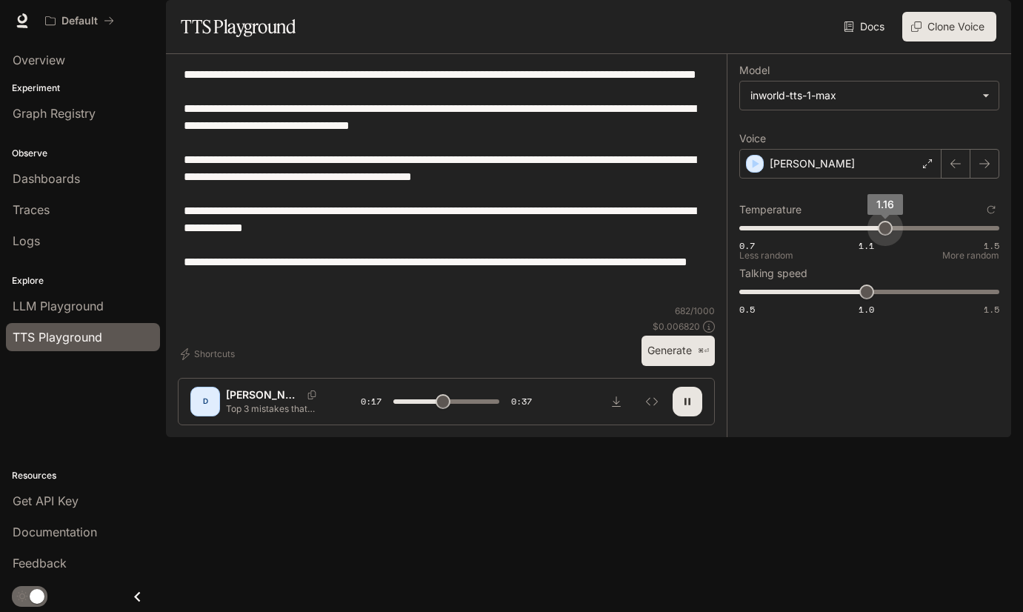 The image size is (1023, 612). I want to click on span: 1.0, so click(866, 309).